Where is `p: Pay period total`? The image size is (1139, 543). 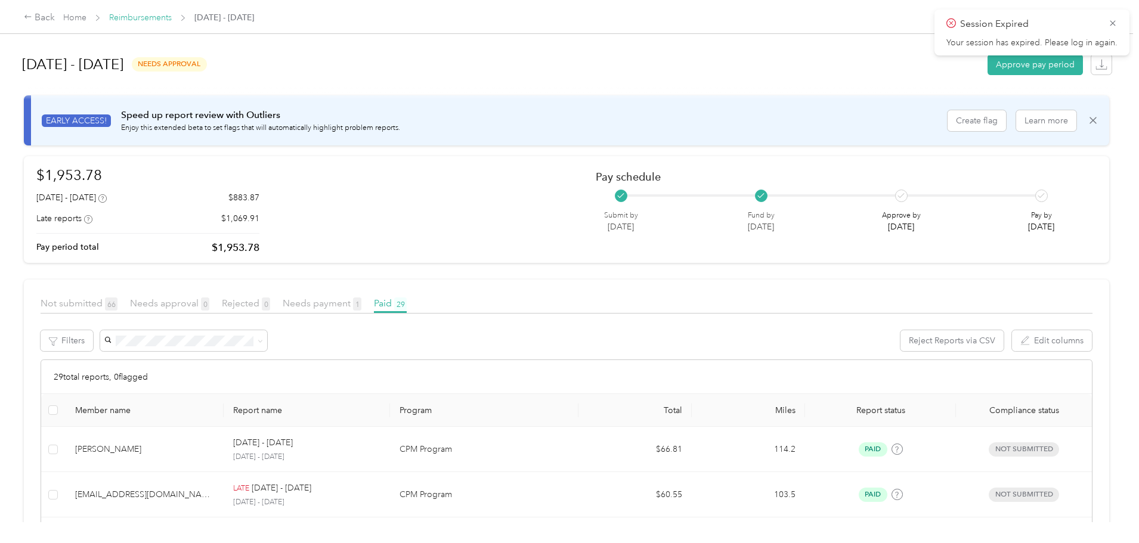 p: Pay period total is located at coordinates (67, 247).